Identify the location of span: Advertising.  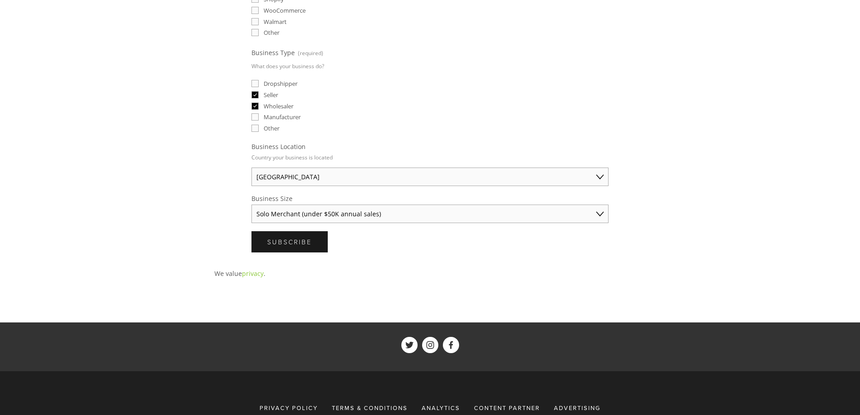
(577, 408).